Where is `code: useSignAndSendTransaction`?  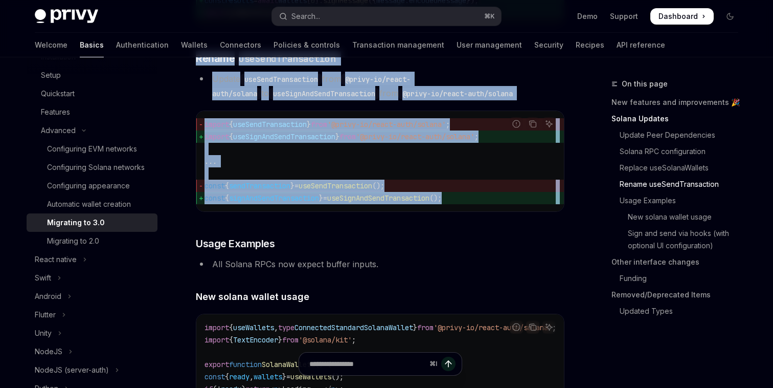 code: useSignAndSendTransaction is located at coordinates (324, 94).